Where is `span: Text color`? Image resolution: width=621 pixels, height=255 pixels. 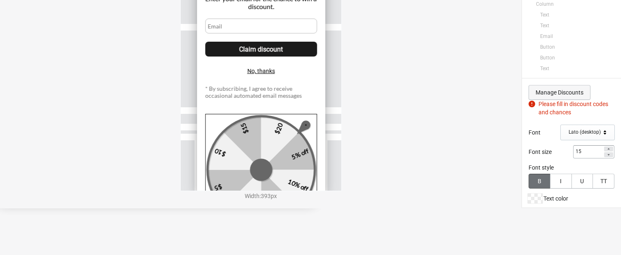 span: Text color is located at coordinates (556, 198).